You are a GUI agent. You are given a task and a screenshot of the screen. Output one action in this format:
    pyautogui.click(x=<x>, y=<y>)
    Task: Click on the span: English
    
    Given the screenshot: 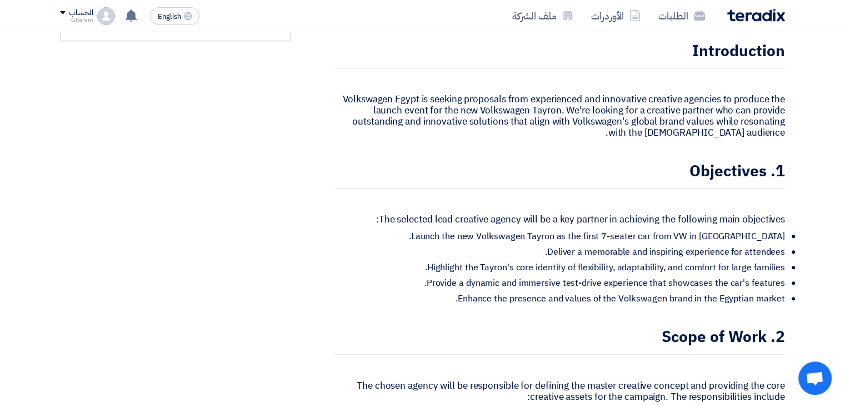 What is the action you would take?
    pyautogui.click(x=169, y=17)
    